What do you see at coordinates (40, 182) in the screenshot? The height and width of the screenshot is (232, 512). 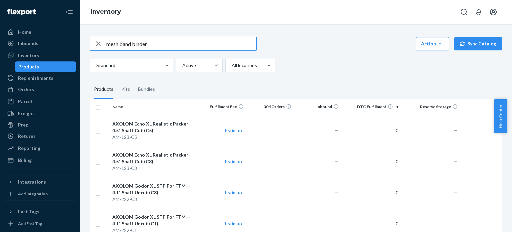 I see `button: Integrations` at bounding box center [40, 182].